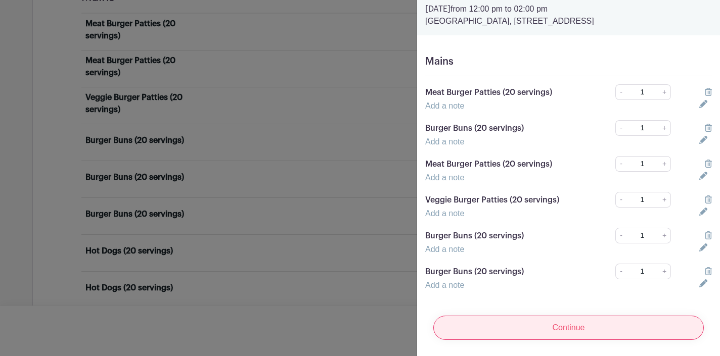 The height and width of the screenshot is (356, 720). Describe the element at coordinates (568, 328) in the screenshot. I see `input: Continue` at that location.